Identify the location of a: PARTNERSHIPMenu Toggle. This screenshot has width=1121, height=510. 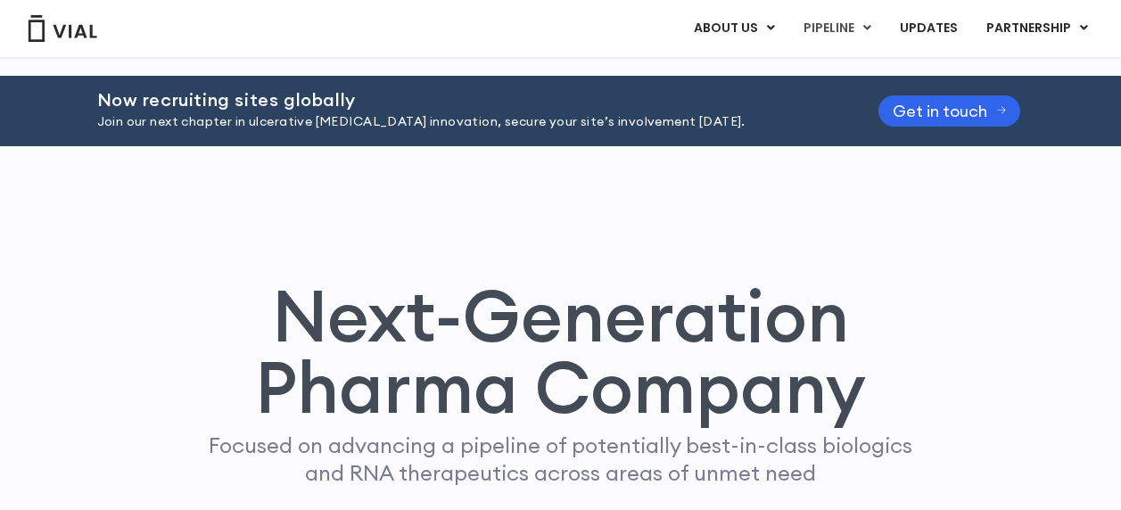
(1037, 29).